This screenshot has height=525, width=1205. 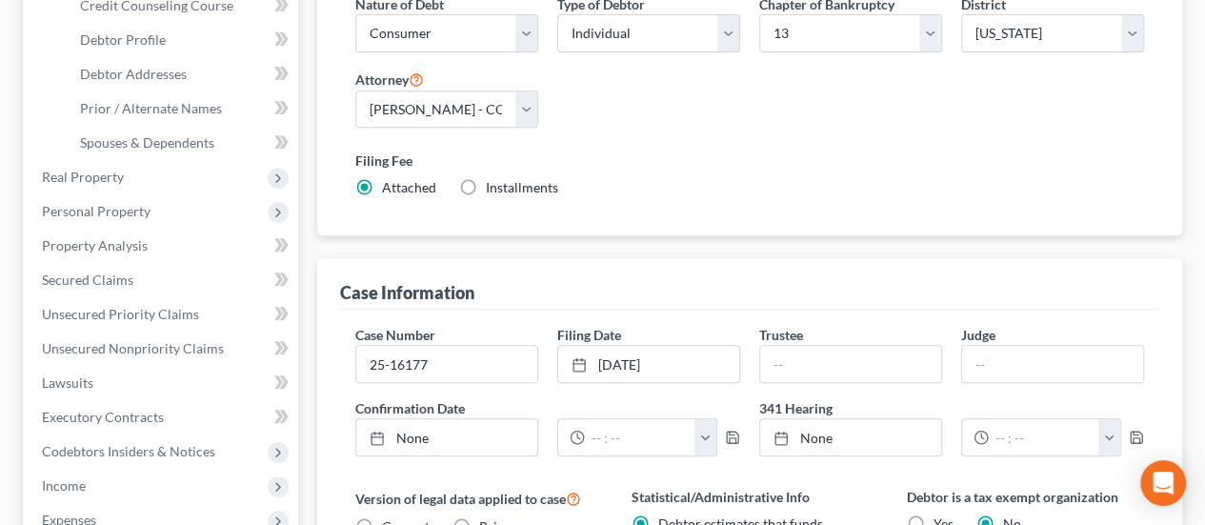 I want to click on span: Secured Claims, so click(x=88, y=279).